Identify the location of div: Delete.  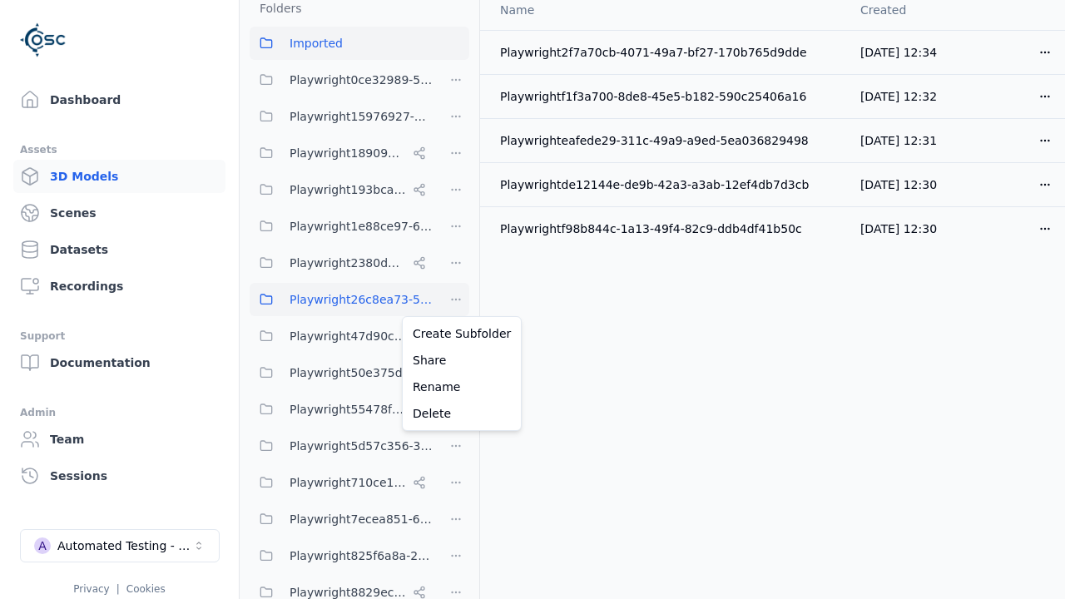
(462, 413).